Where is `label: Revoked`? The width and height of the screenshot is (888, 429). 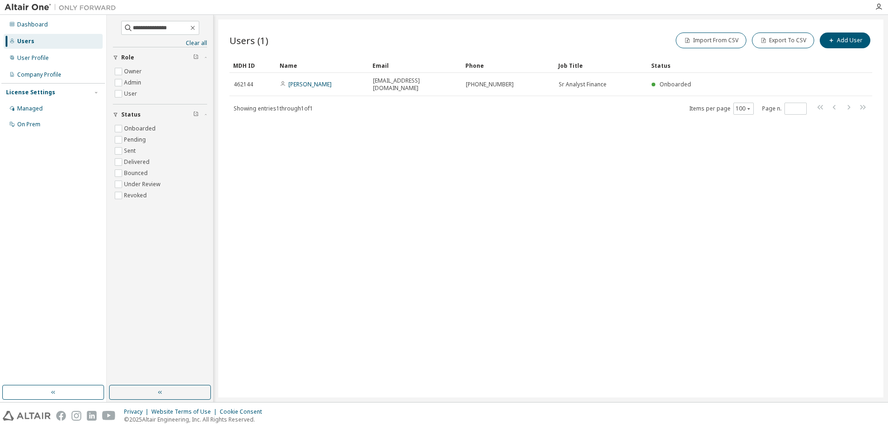
label: Revoked is located at coordinates (136, 195).